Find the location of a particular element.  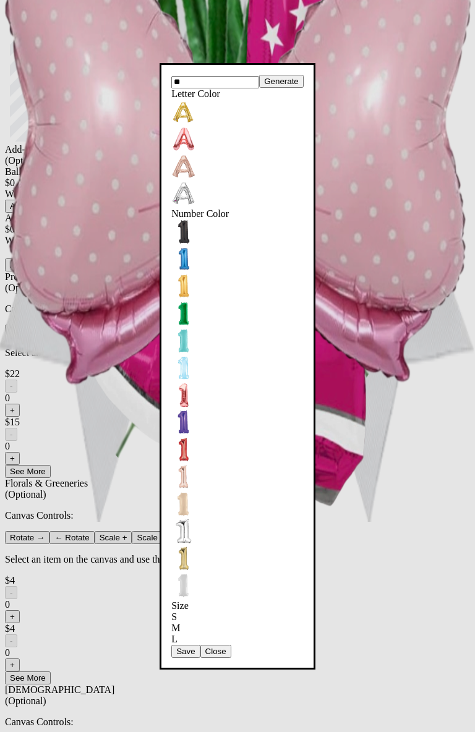

div: S is located at coordinates (238, 617).